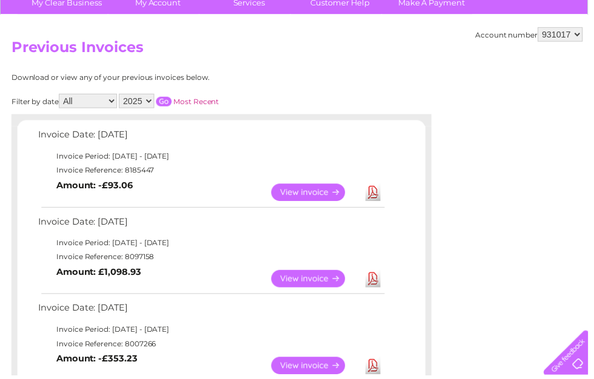  I want to click on a: Energy, so click(424, 56).